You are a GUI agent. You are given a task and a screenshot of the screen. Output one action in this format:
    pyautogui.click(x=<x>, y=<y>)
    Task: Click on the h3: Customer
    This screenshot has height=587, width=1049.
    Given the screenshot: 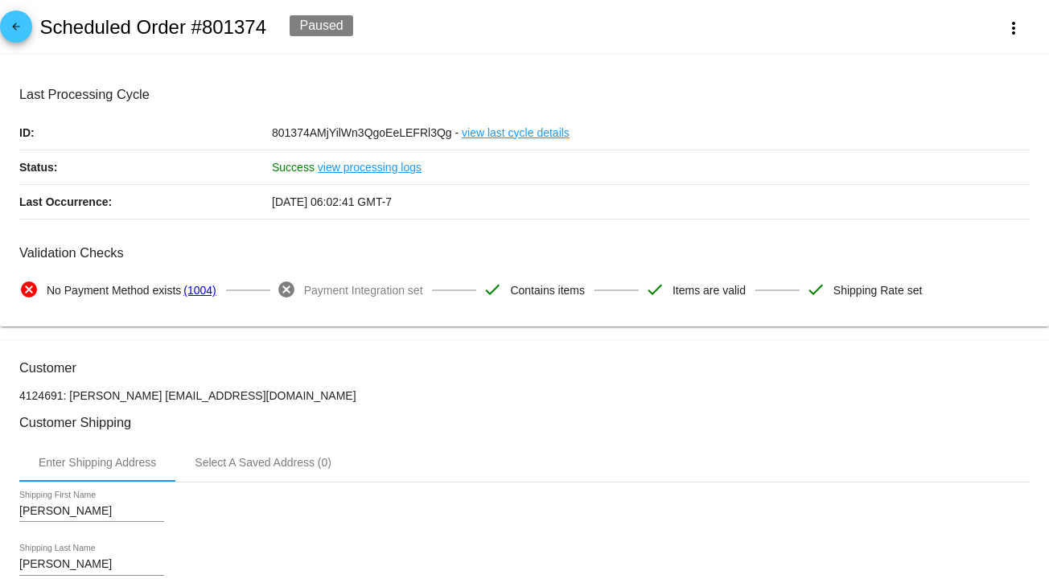 What is the action you would take?
    pyautogui.click(x=524, y=368)
    